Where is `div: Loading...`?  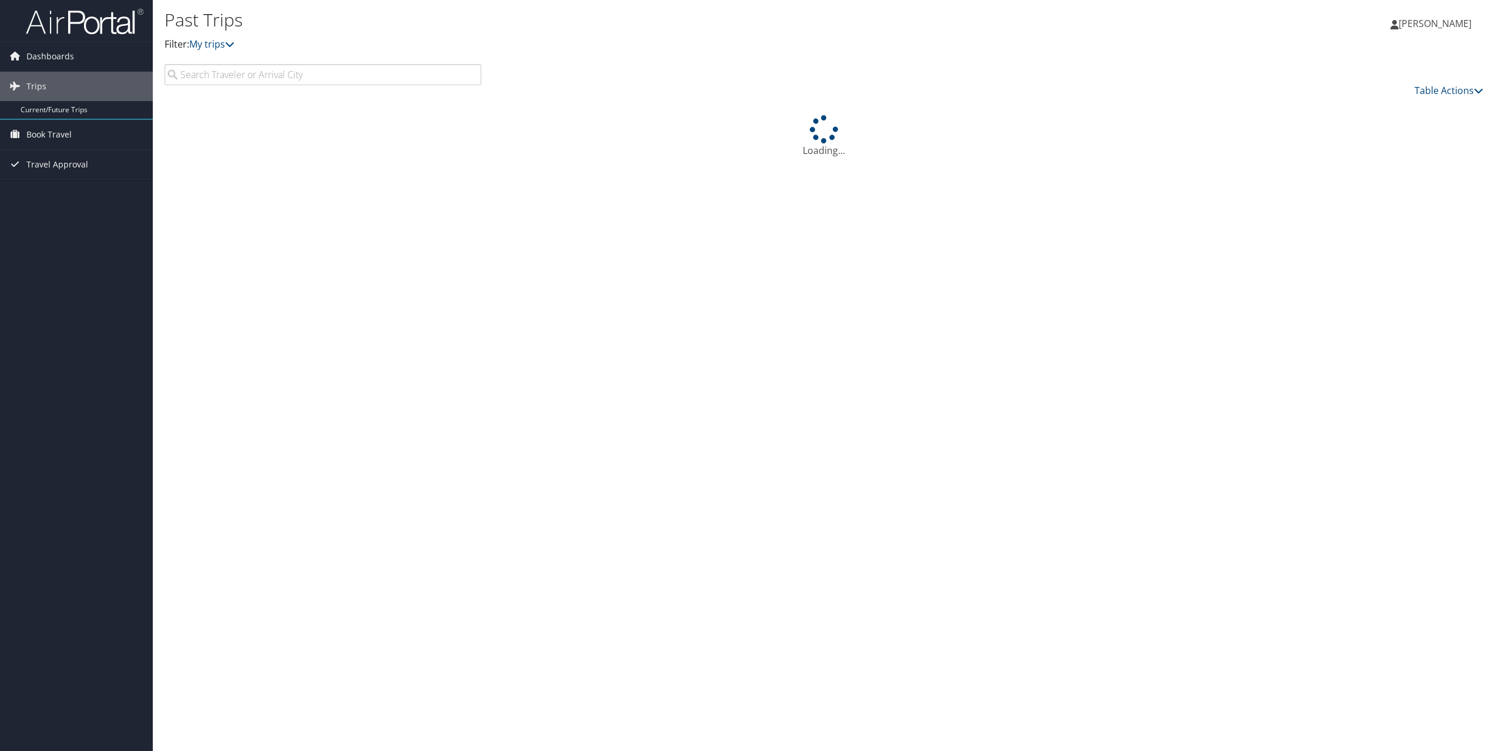
div: Loading... is located at coordinates (824, 136).